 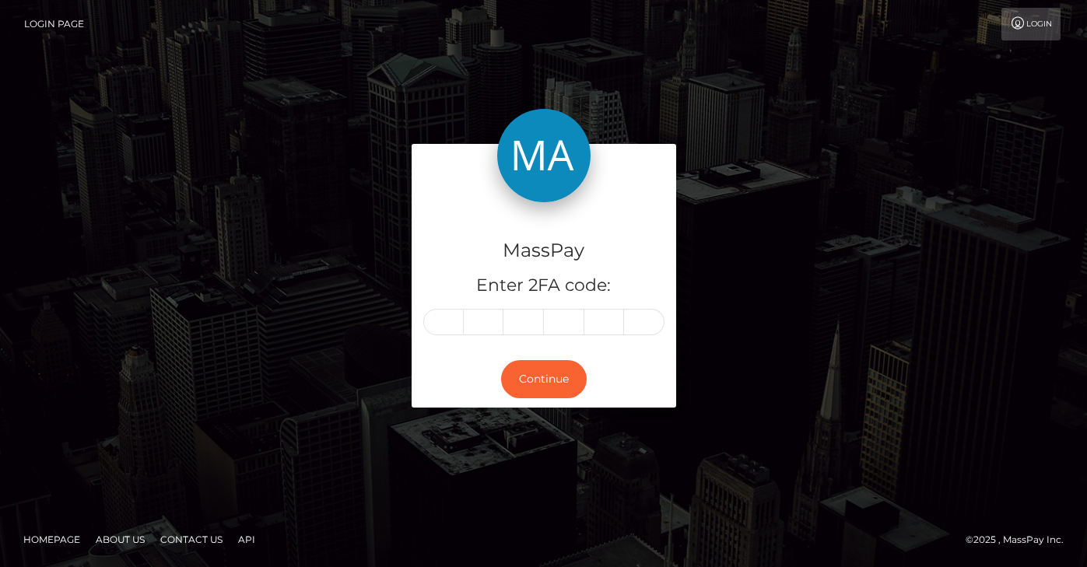 I want to click on a: API, so click(x=247, y=539).